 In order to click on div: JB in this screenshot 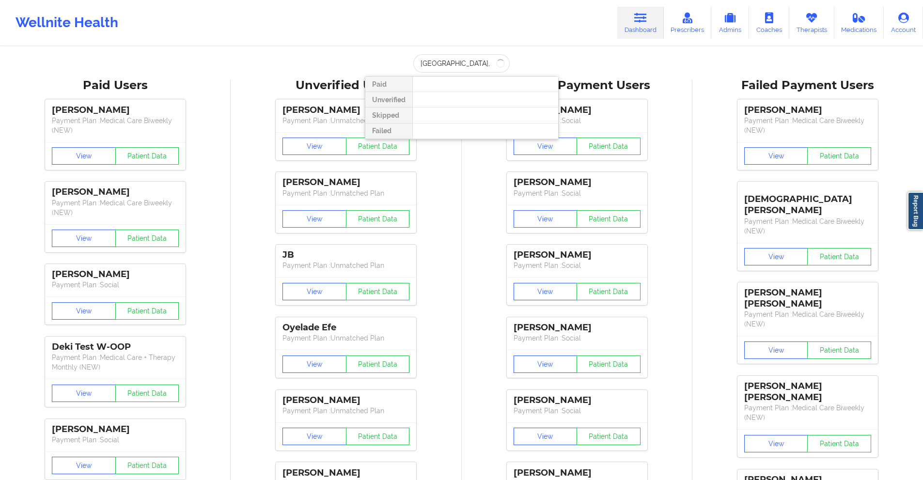, I will do `click(346, 255)`.